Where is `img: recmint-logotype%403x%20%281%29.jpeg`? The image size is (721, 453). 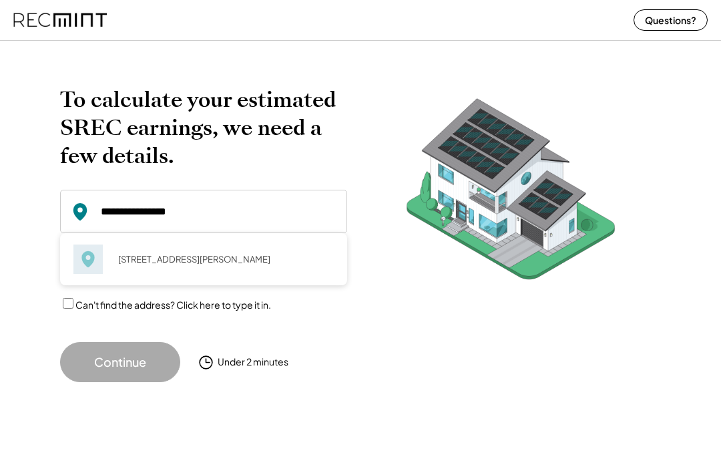
img: recmint-logotype%403x%20%281%29.jpeg is located at coordinates (60, 20).